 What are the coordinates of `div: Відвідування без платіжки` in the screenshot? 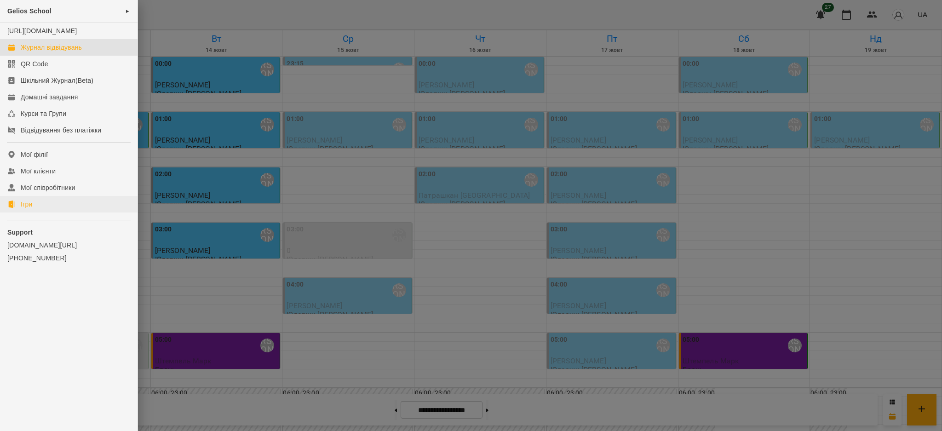 It's located at (61, 130).